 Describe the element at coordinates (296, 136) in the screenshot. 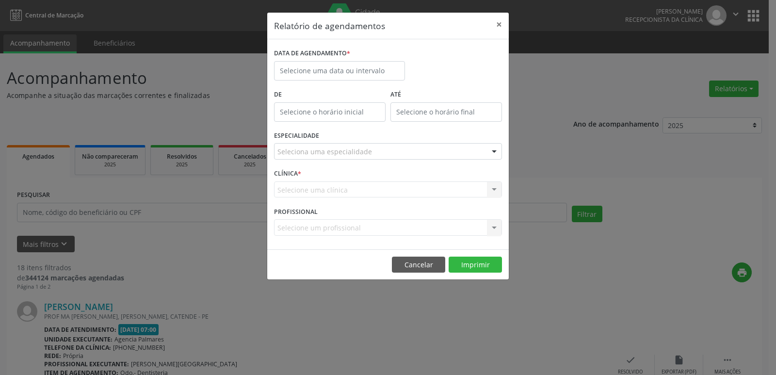

I see `label: ESPECIALIDADE` at that location.